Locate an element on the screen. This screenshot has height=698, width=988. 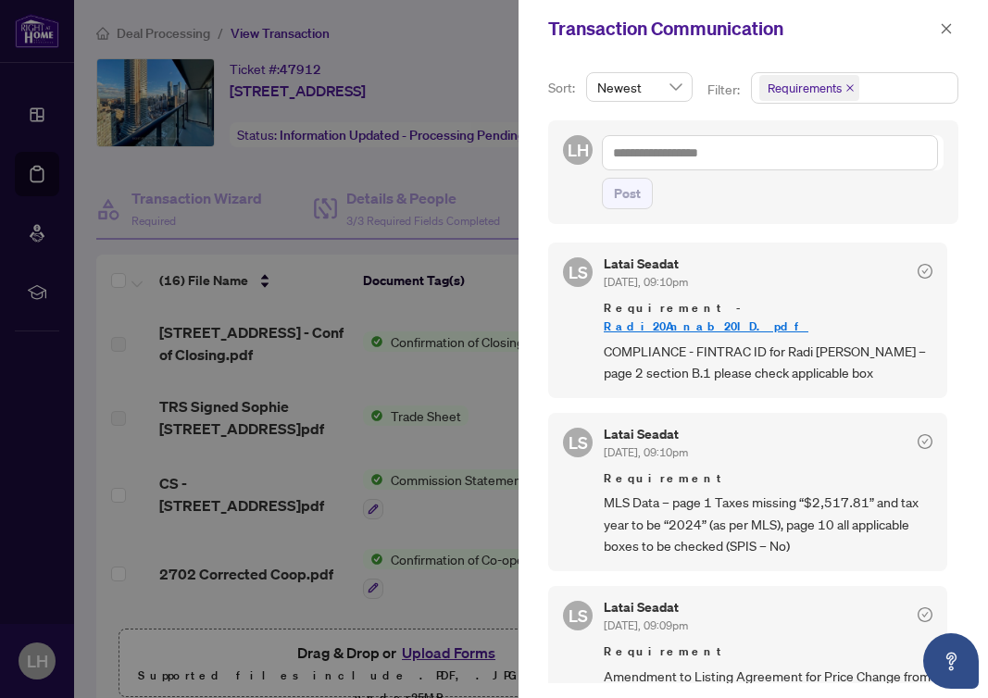
span: Newest is located at coordinates (639, 87).